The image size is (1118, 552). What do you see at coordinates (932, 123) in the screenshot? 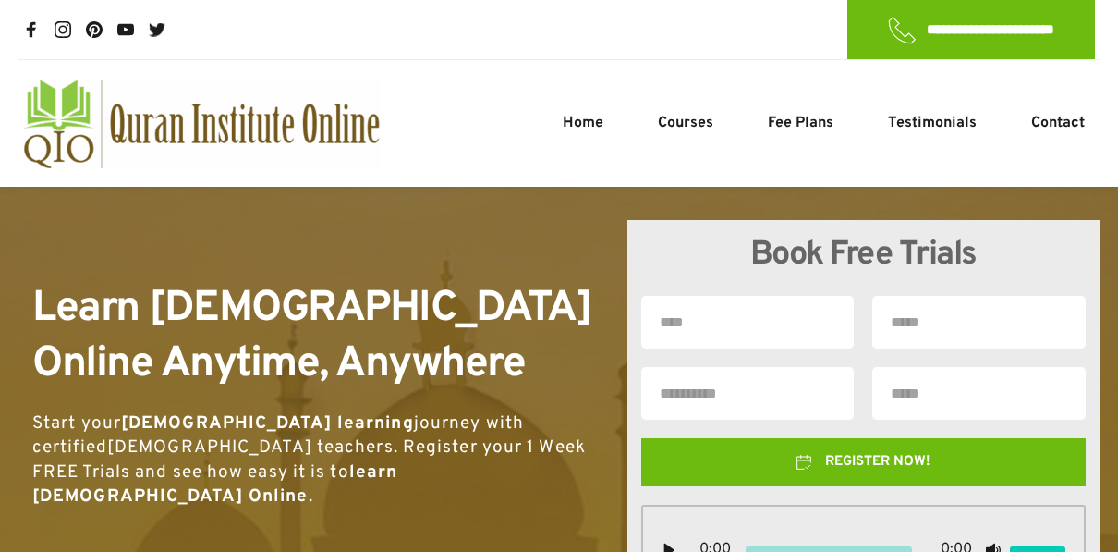
I see `span: Testimonials` at bounding box center [932, 123].